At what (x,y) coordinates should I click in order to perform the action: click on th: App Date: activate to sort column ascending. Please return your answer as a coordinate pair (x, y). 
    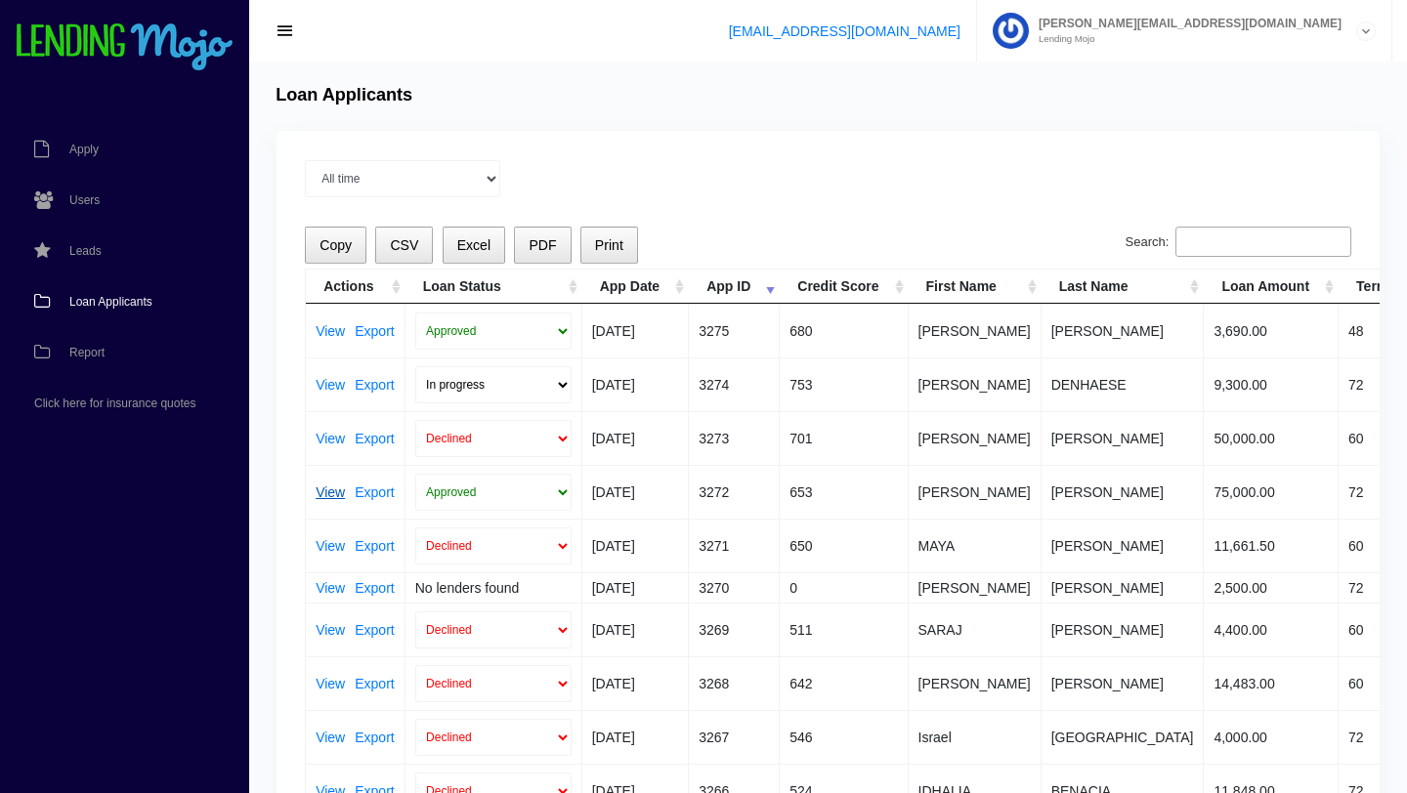
    Looking at the image, I should click on (635, 286).